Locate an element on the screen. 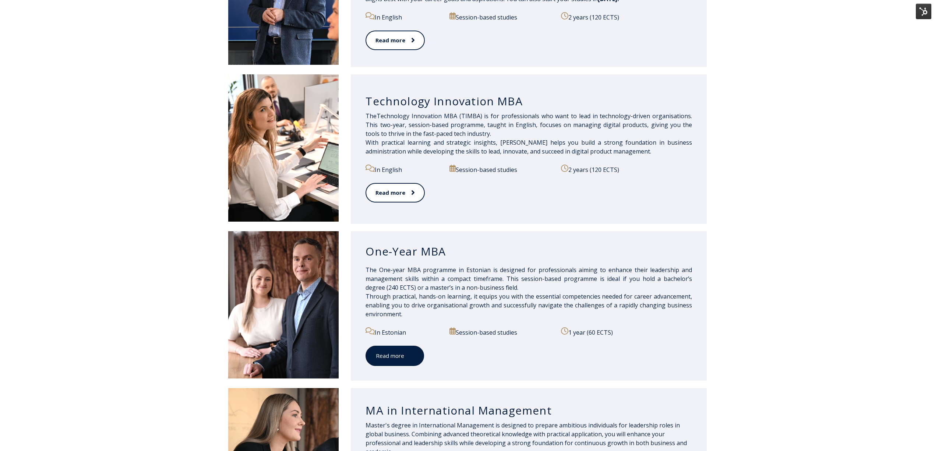 The image size is (935, 451). p: 1 year (60 ECTS) is located at coordinates (626, 332).